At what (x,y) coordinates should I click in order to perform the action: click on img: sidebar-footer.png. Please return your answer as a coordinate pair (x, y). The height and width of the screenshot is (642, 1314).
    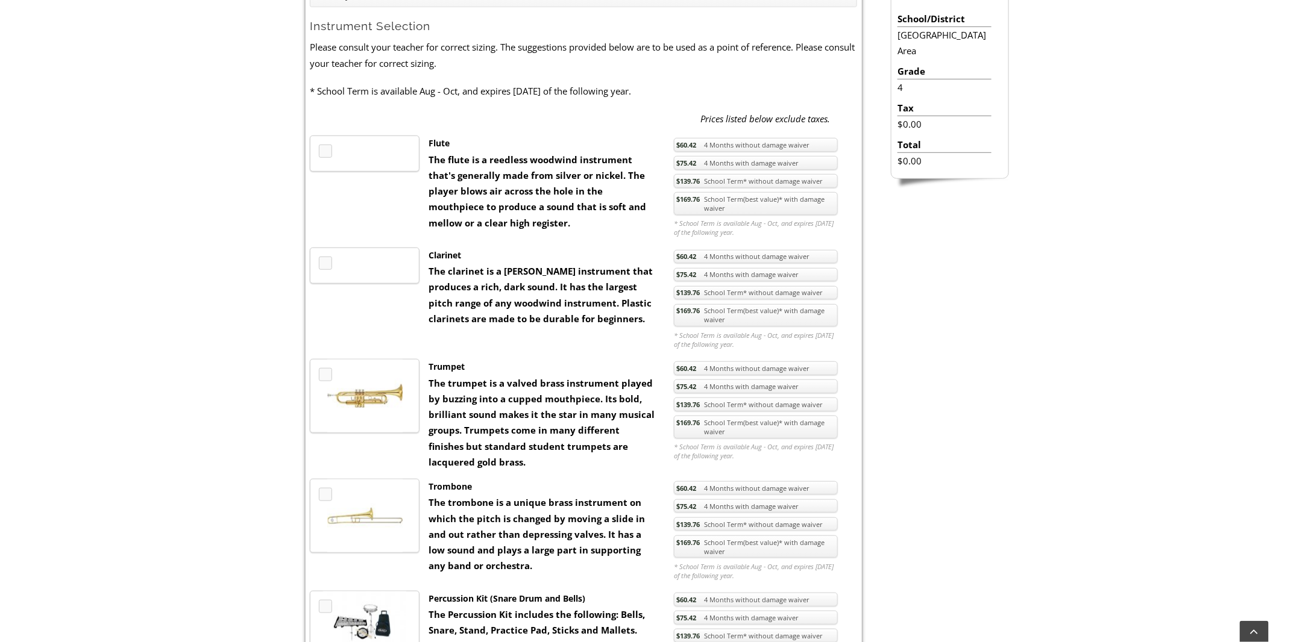
    Looking at the image, I should click on (950, 184).